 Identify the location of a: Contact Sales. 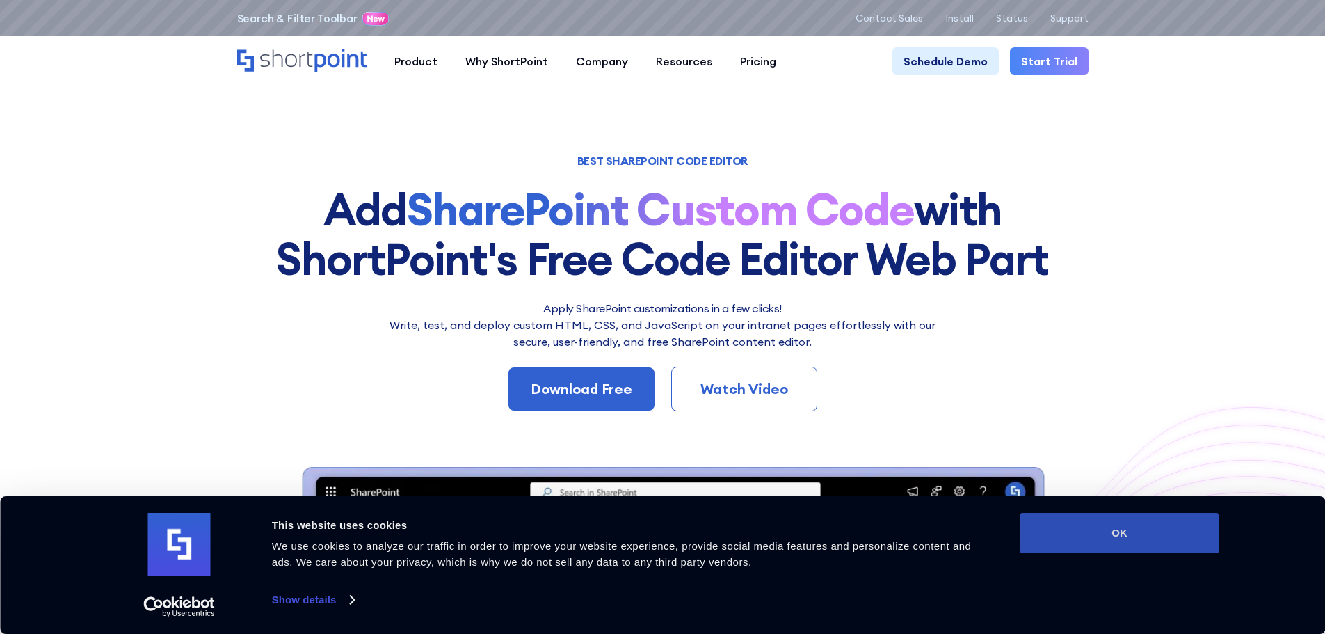
(889, 18).